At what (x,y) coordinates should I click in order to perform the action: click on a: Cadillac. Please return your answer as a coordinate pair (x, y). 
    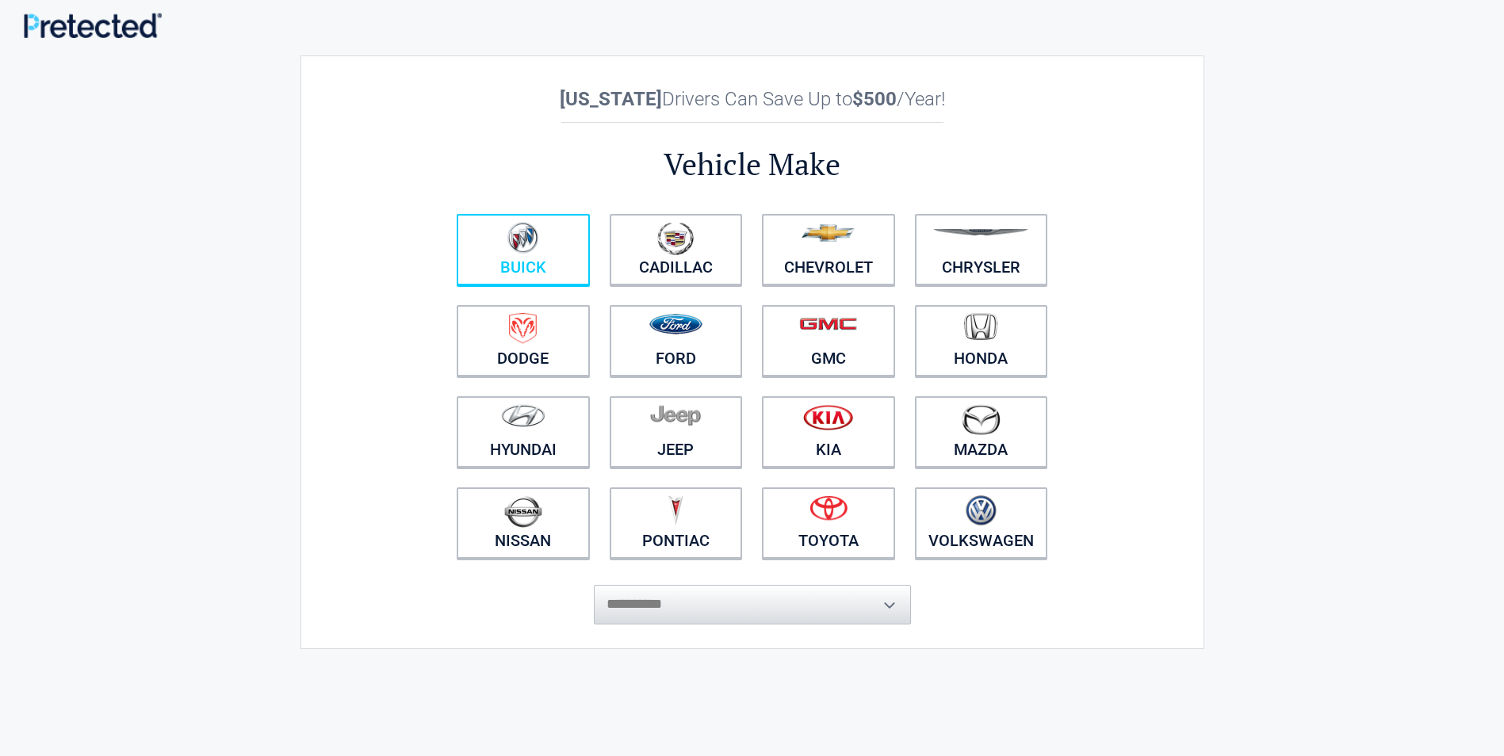
    Looking at the image, I should click on (676, 250).